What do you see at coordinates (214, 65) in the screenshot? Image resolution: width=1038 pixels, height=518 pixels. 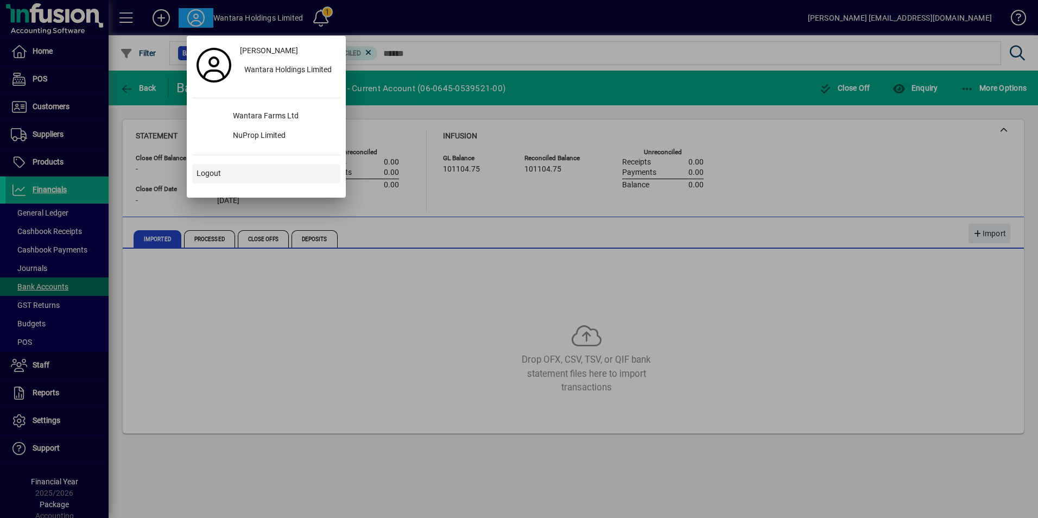 I see `a: Profile` at bounding box center [214, 65].